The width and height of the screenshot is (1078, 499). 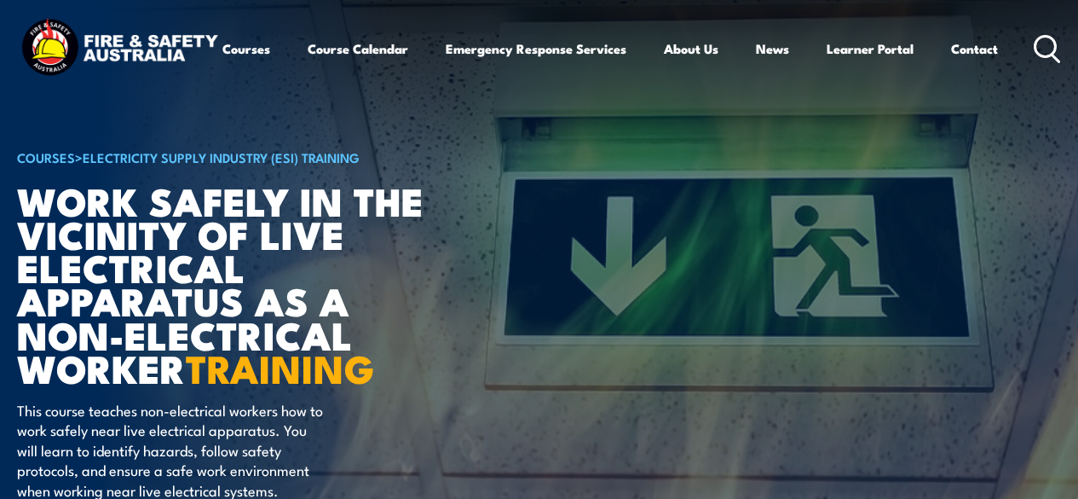 I want to click on a: Courses, so click(x=246, y=49).